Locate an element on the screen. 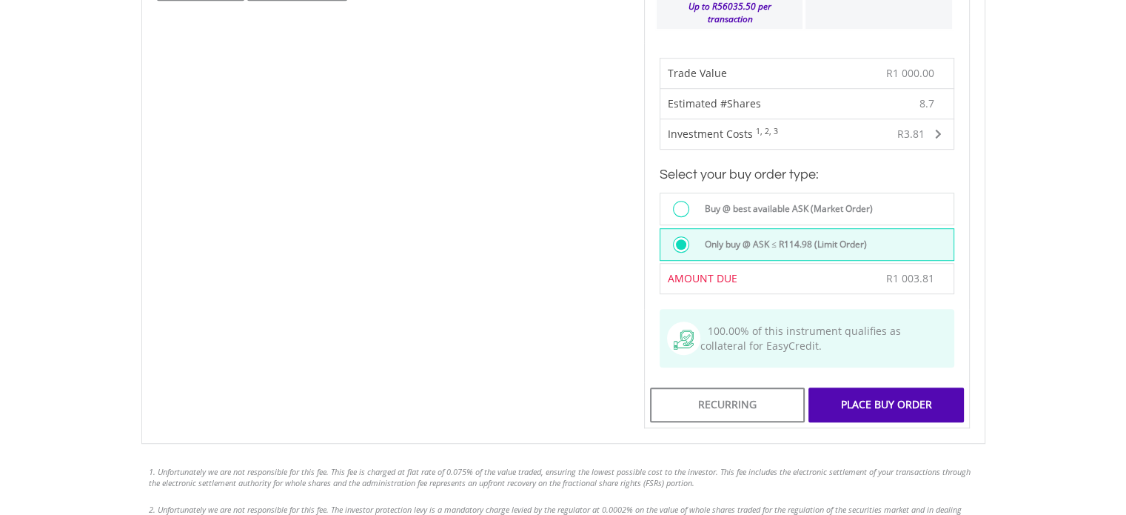 Image resolution: width=1126 pixels, height=515 pixels. label: Buy @ best available ASK (Market Order) is located at coordinates (784, 209).